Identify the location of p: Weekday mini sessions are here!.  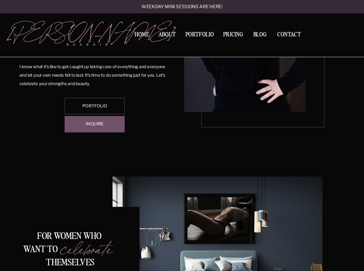
(182, 7).